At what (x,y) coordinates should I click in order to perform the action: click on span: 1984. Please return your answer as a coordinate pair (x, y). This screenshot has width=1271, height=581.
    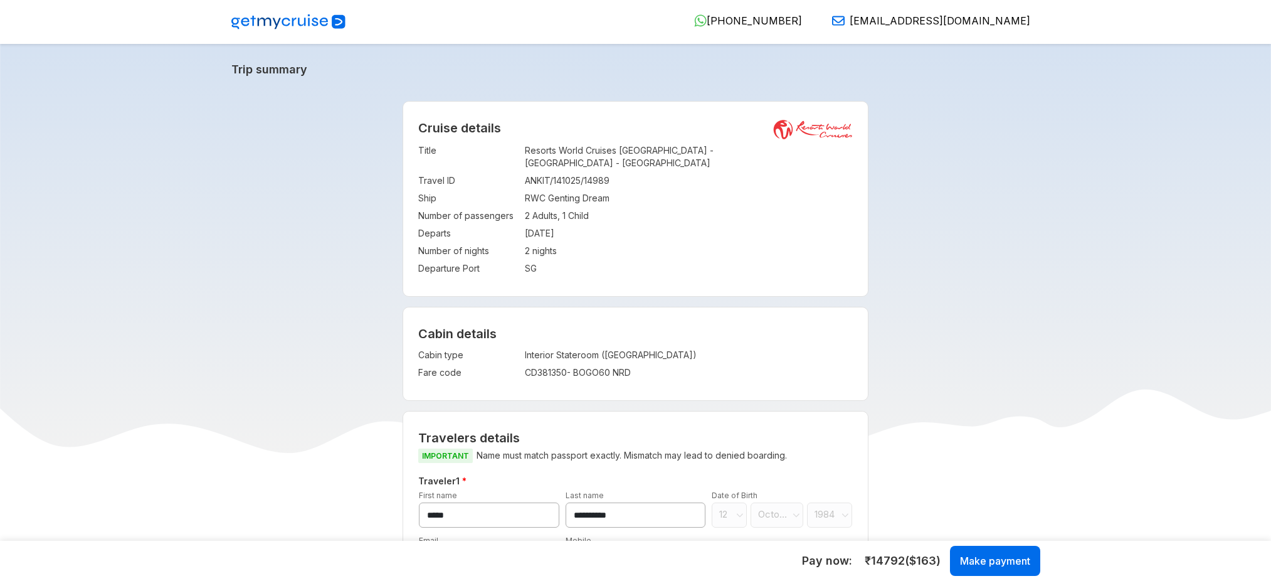
    Looking at the image, I should click on (826, 514).